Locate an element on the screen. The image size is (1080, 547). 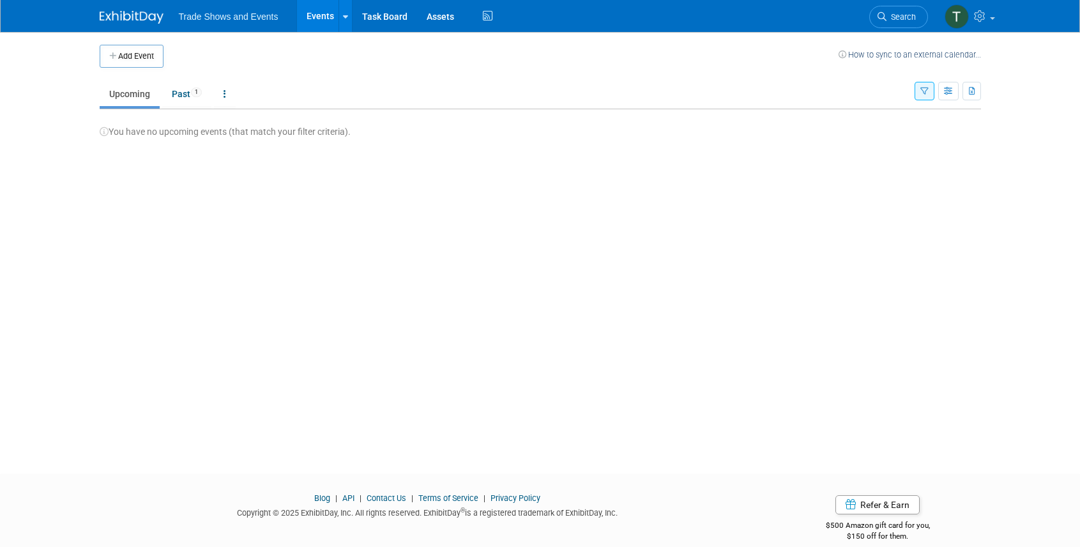
span: Search is located at coordinates (901, 17).